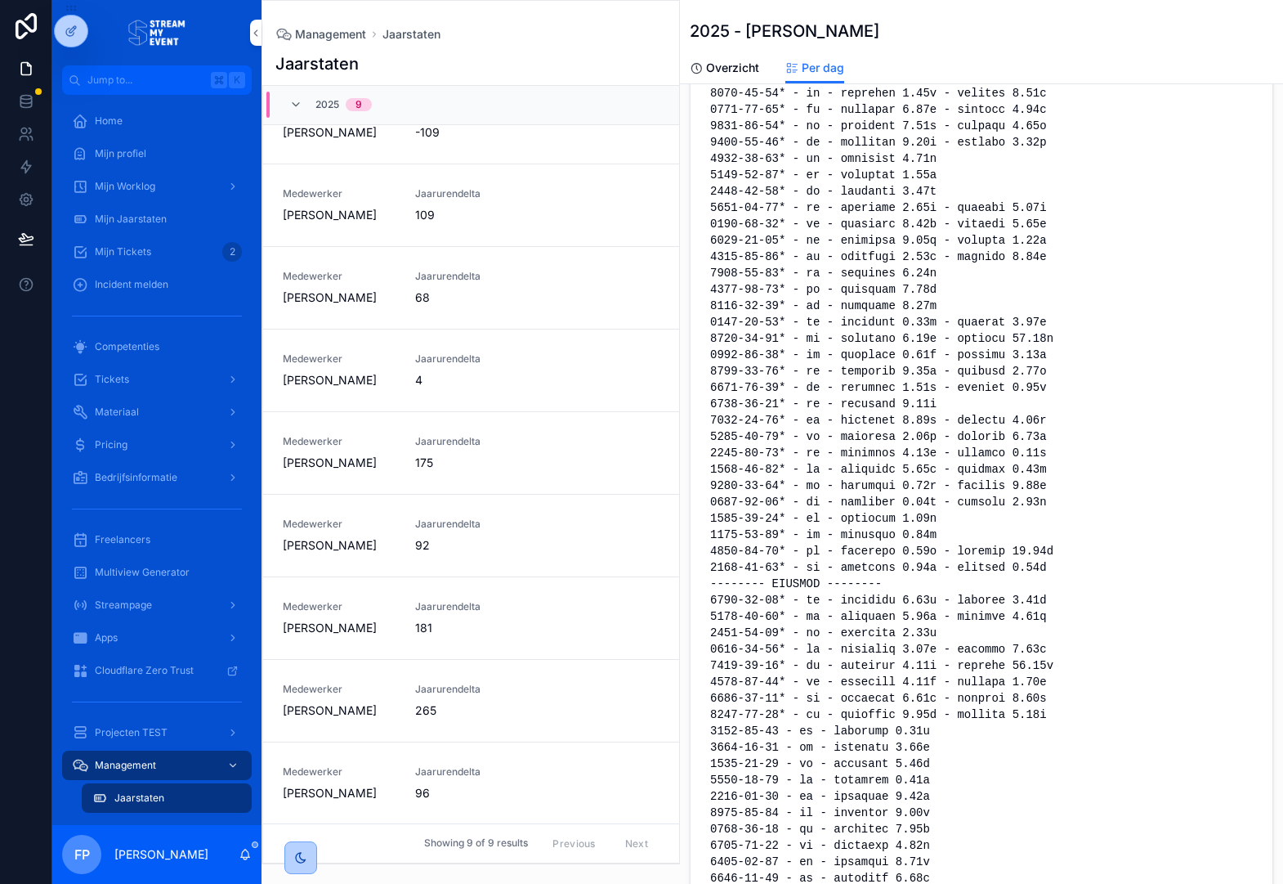 Image resolution: width=1283 pixels, height=884 pixels. I want to click on a: Overzicht, so click(724, 69).